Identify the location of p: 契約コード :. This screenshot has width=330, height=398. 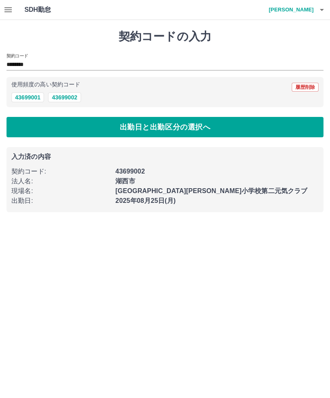
(61, 172).